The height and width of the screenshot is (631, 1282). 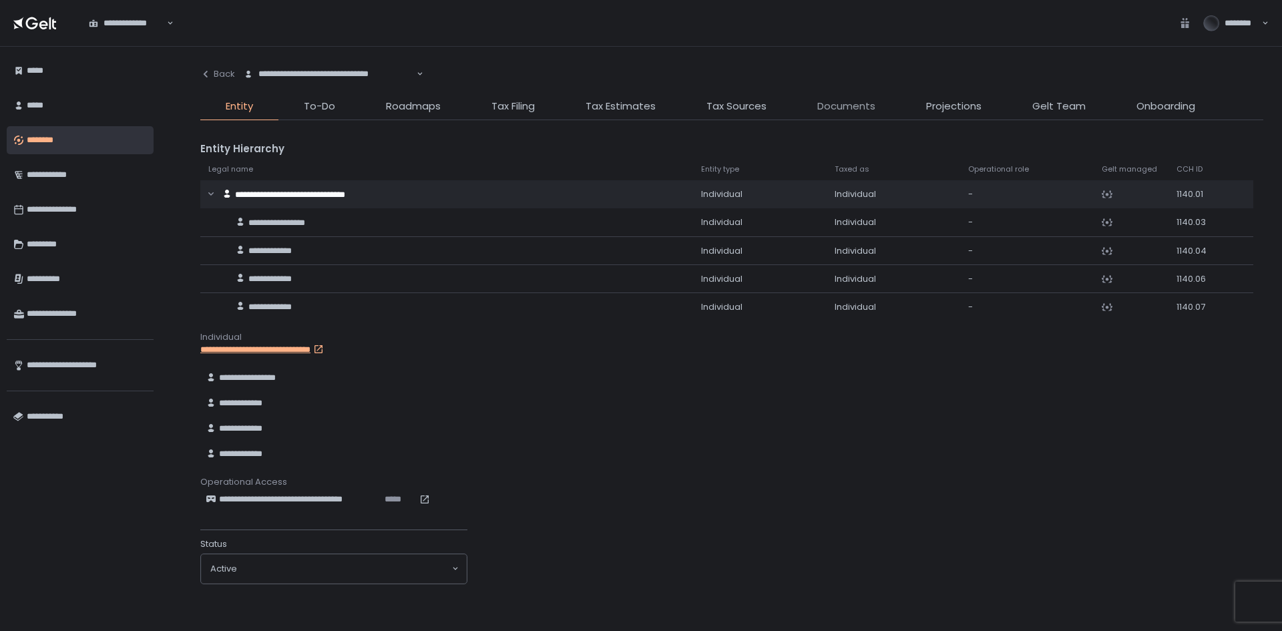 What do you see at coordinates (621, 106) in the screenshot?
I see `span: Tax Estimates` at bounding box center [621, 106].